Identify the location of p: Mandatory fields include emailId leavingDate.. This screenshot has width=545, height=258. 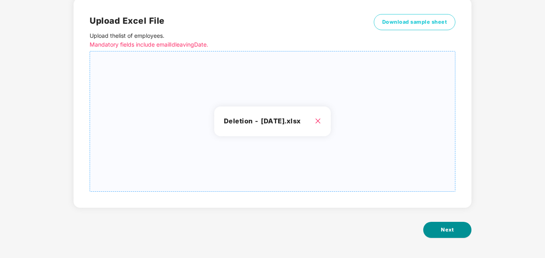
(226, 45).